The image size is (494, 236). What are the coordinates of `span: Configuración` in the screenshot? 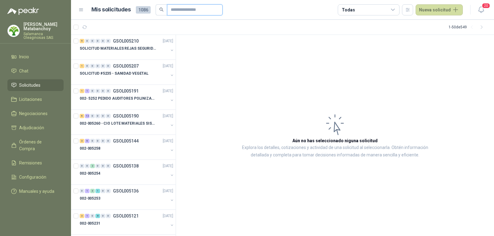 It's located at (33, 177).